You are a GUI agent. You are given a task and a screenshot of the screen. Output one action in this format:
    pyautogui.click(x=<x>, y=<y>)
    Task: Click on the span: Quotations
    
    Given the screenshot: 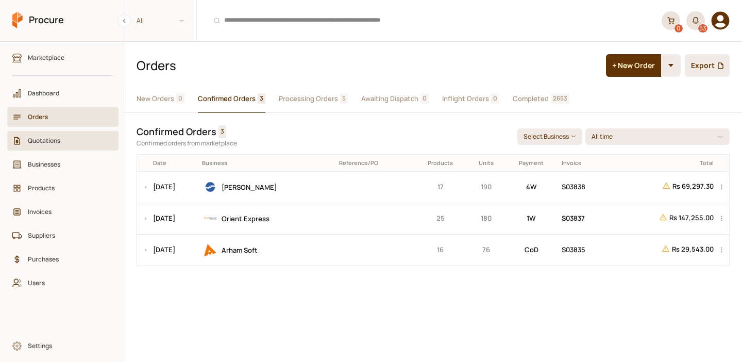 What is the action you would take?
    pyautogui.click(x=66, y=140)
    